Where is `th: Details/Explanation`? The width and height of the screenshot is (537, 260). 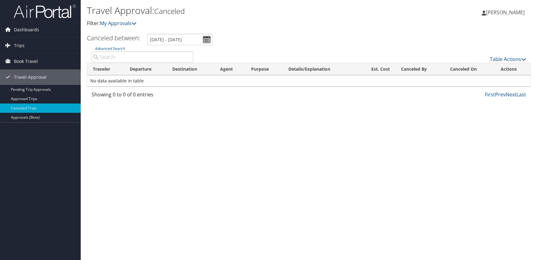 th: Details/Explanation is located at coordinates (321, 69).